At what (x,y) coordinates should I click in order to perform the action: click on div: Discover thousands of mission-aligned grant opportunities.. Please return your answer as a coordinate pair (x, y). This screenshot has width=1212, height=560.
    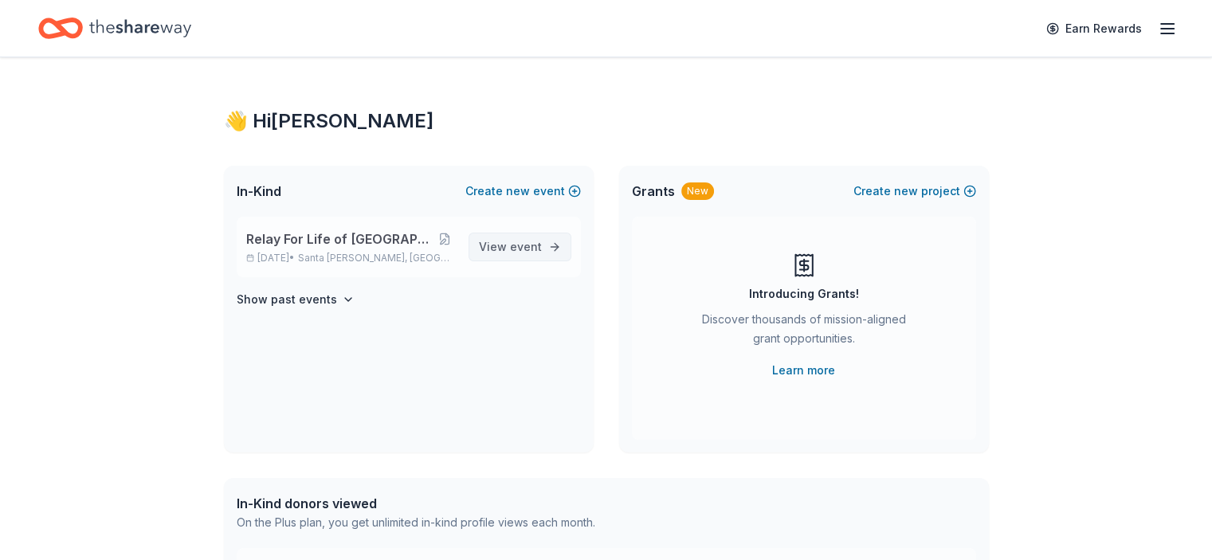
    Looking at the image, I should click on (804, 332).